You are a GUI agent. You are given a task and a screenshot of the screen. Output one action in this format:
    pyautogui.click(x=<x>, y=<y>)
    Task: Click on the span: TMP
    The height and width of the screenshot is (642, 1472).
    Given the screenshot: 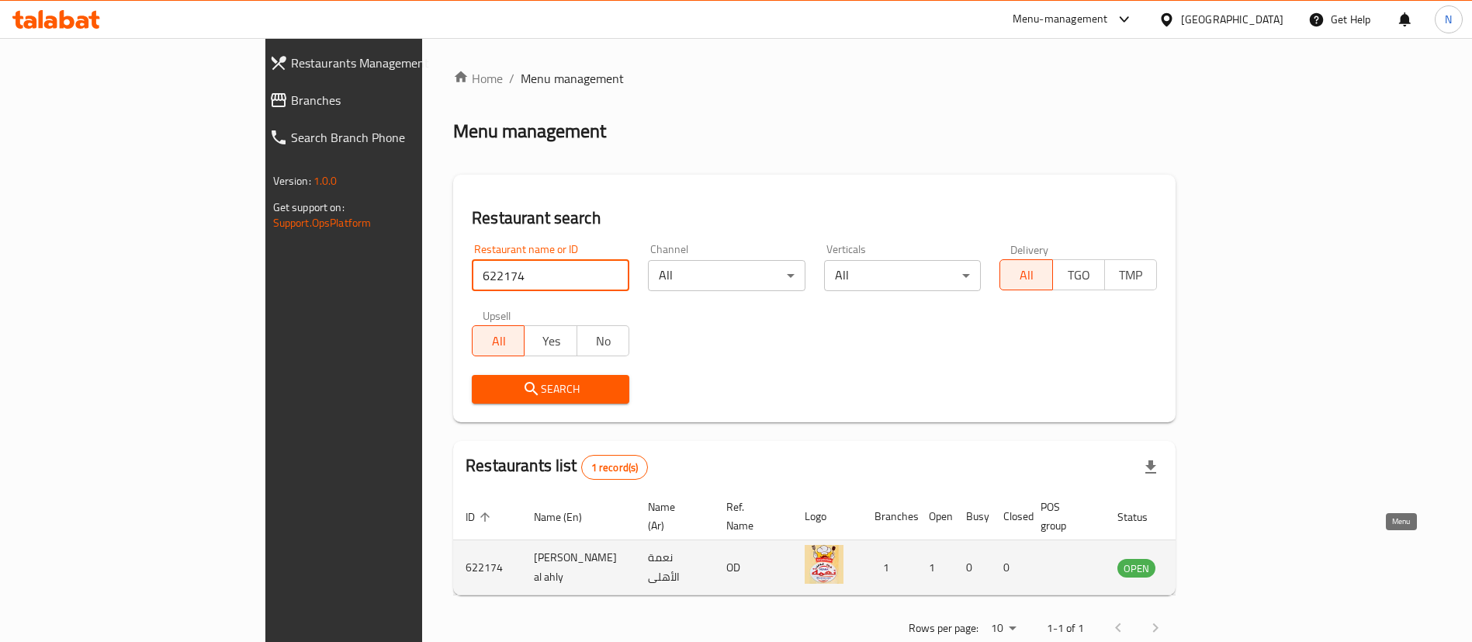 What is the action you would take?
    pyautogui.click(x=1131, y=275)
    